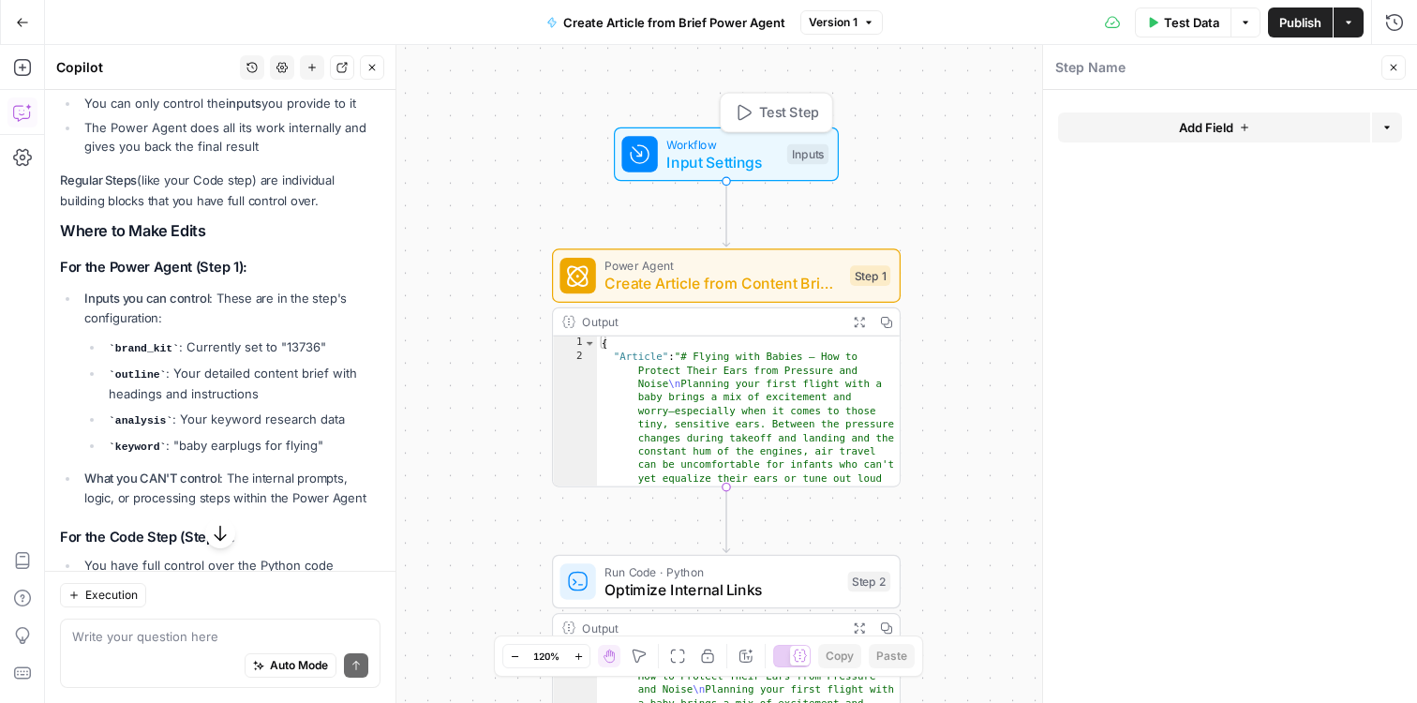 This screenshot has width=1417, height=703. What do you see at coordinates (674, 22) in the screenshot?
I see `span: Create Article from Brief Power Agent` at bounding box center [674, 22].